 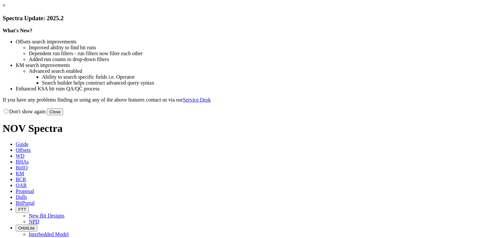 What do you see at coordinates (25, 203) in the screenshot?
I see `span: BitPortal` at bounding box center [25, 203].